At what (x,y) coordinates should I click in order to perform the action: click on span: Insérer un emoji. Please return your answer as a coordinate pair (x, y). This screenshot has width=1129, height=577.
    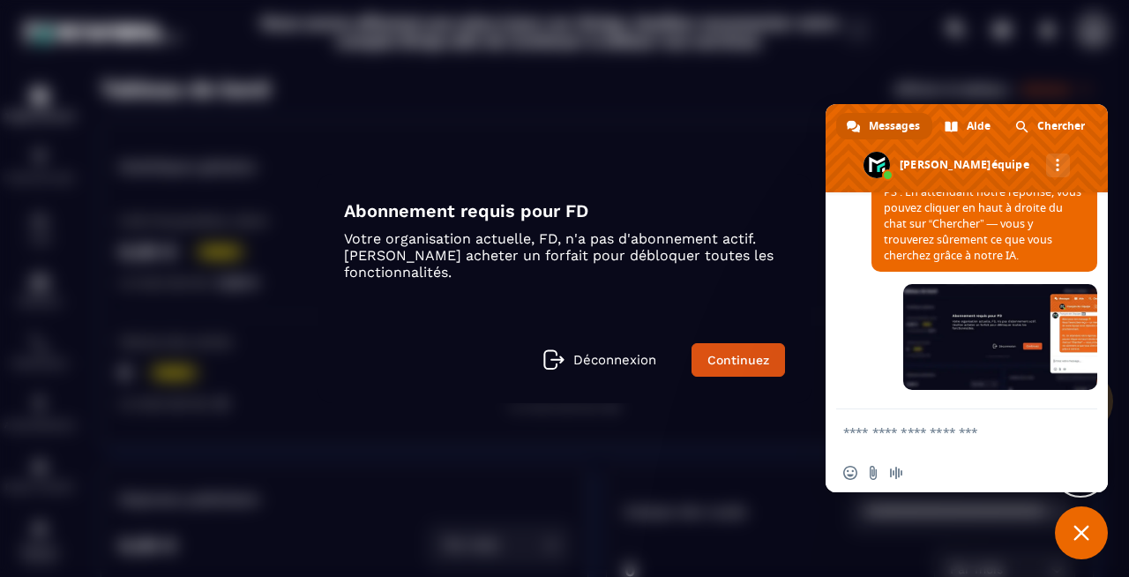
    Looking at the image, I should click on (850, 473).